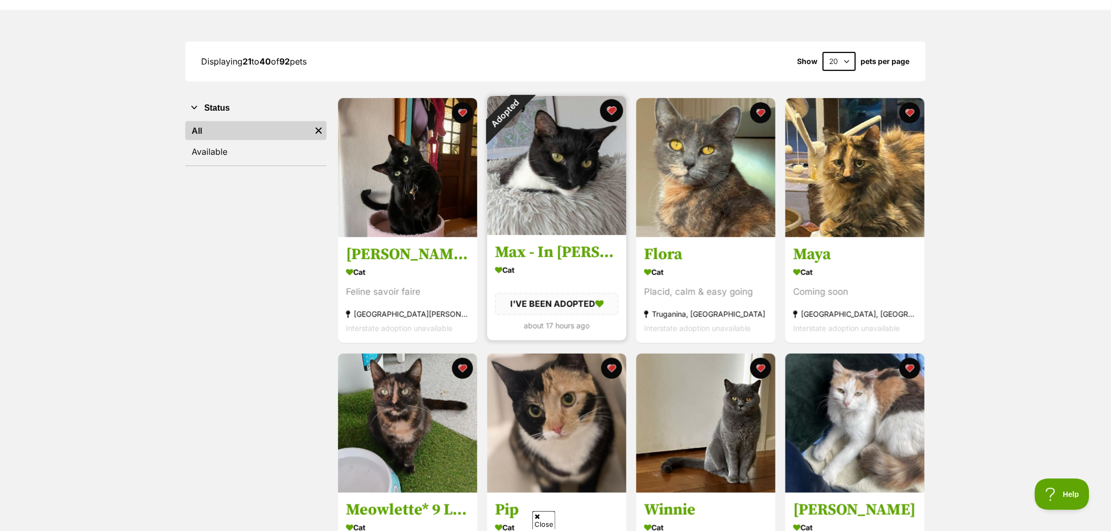 The image size is (1111, 531). Describe the element at coordinates (556, 510) in the screenshot. I see `h3: Pip` at that location.